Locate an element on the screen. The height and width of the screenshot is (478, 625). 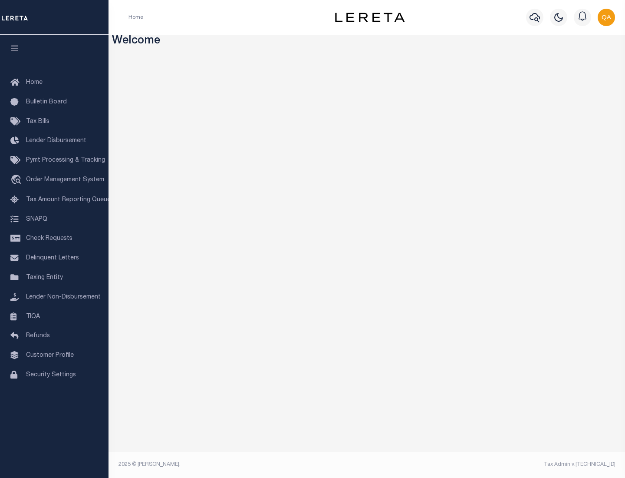
span: Security Settings is located at coordinates (51, 375).